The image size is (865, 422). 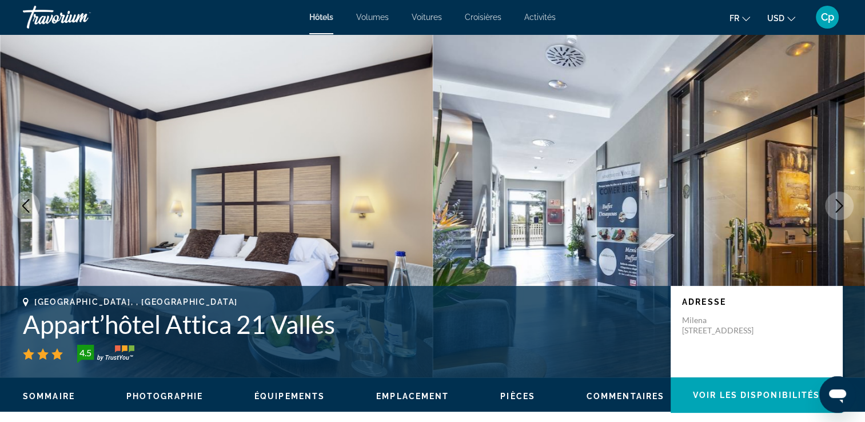 What do you see at coordinates (49, 396) in the screenshot?
I see `span: Sommaire` at bounding box center [49, 396].